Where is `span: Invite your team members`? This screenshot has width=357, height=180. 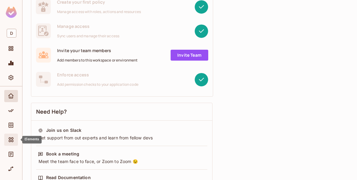
span: Invite your team members is located at coordinates (97, 50).